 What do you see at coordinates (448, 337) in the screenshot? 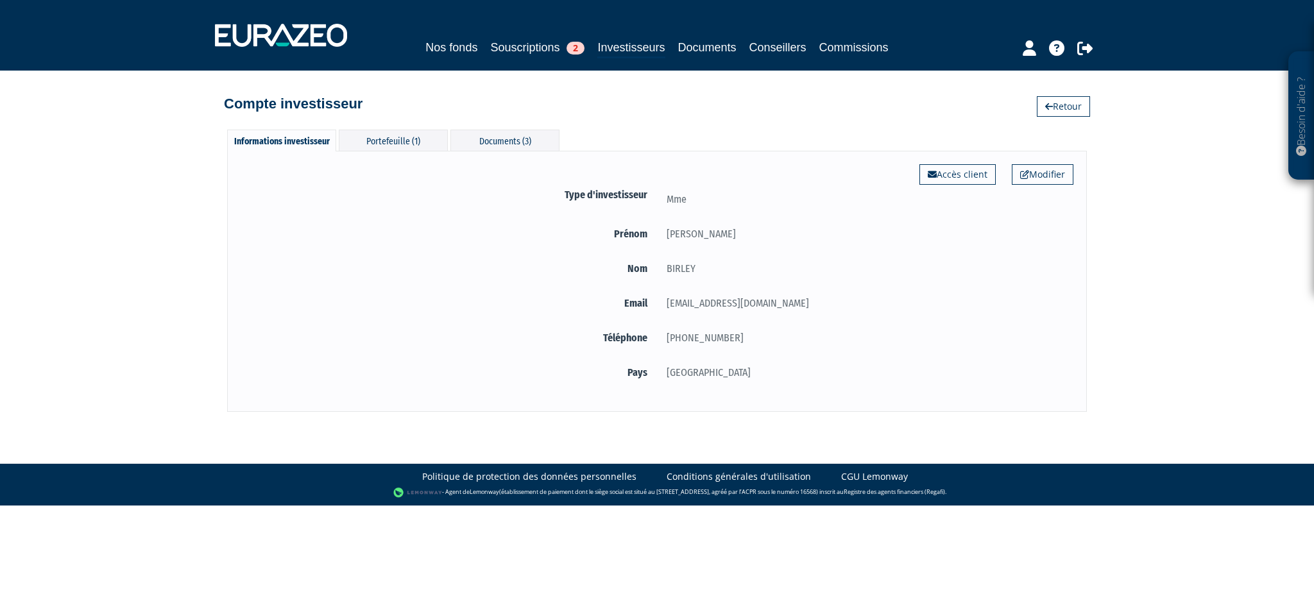
I see `label: Téléphone` at bounding box center [448, 337].